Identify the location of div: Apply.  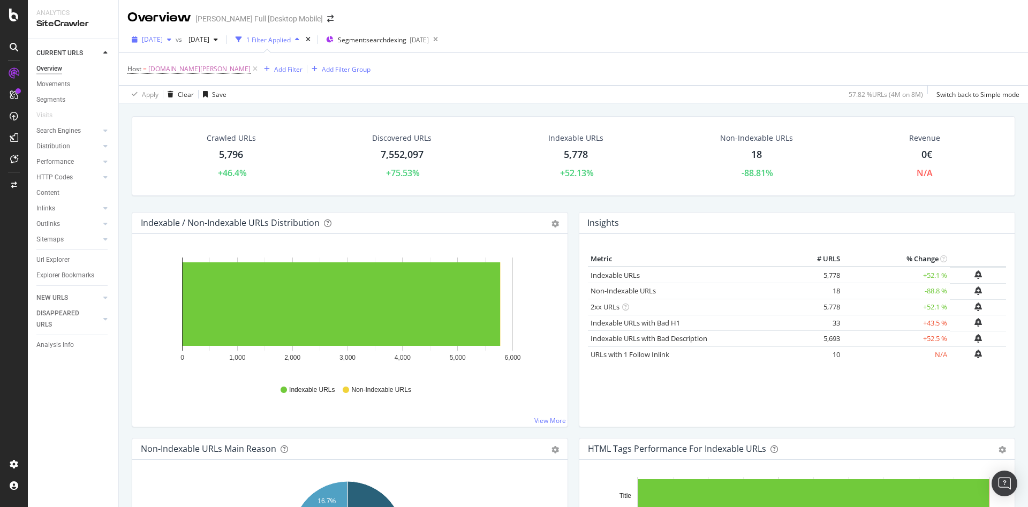
(150, 94).